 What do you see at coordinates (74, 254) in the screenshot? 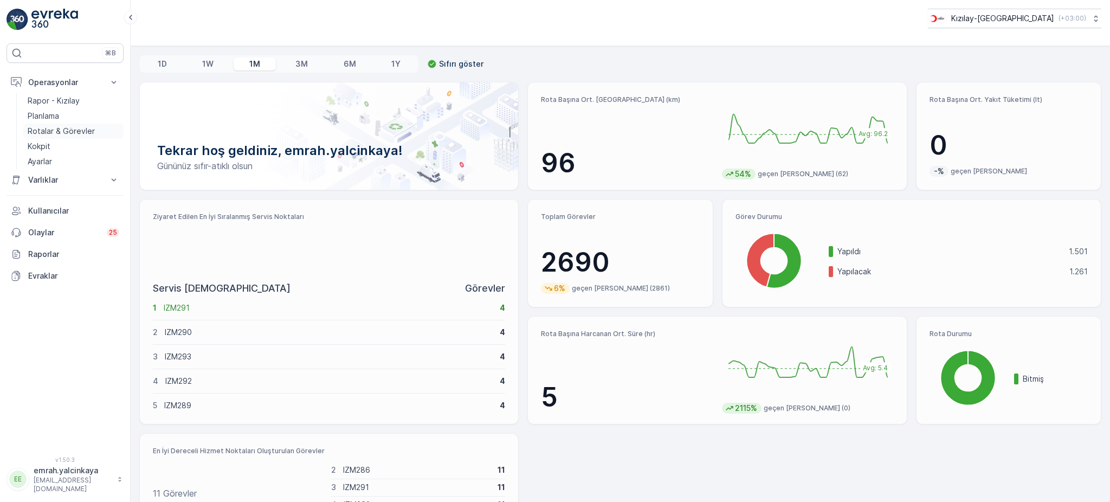
I see `p: Raporlar` at bounding box center [74, 254].